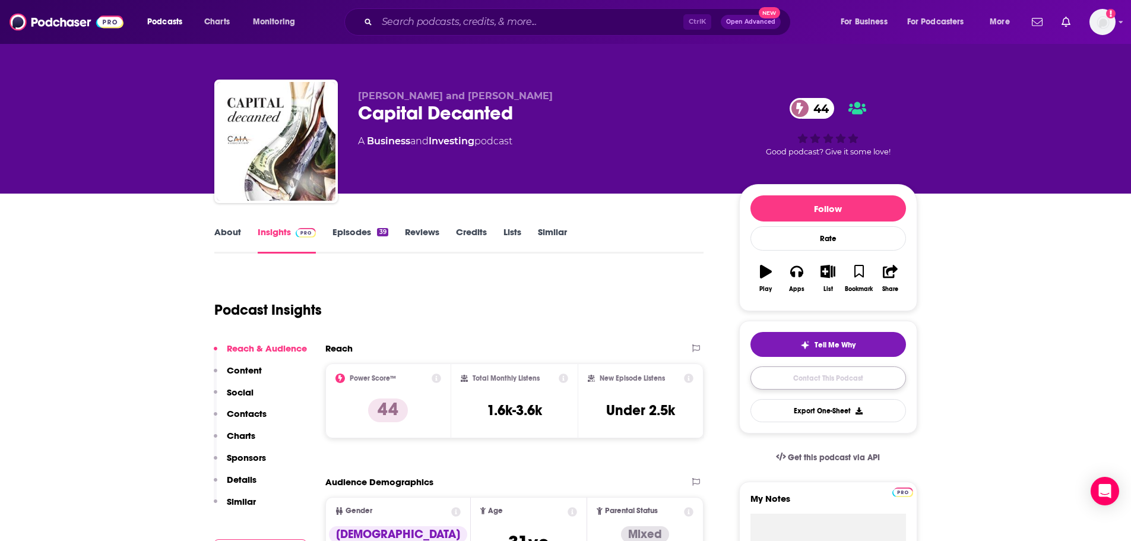 Image resolution: width=1131 pixels, height=541 pixels. Describe the element at coordinates (902, 491) in the screenshot. I see `a: Pro website` at that location.